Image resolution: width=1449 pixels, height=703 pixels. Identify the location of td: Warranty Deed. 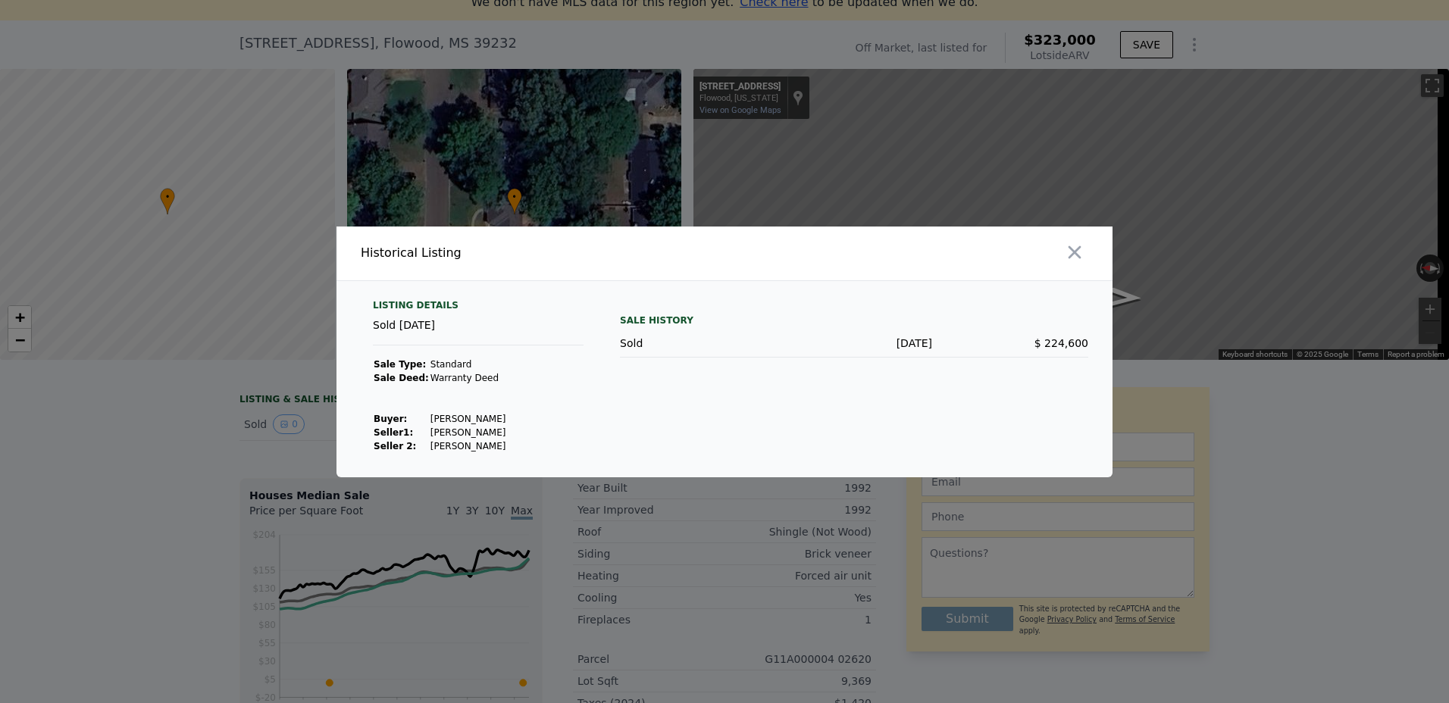
(468, 378).